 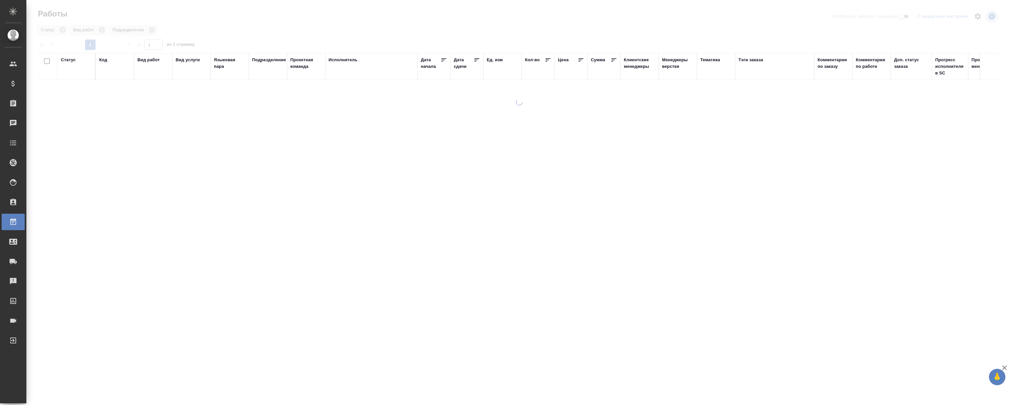 What do you see at coordinates (149, 60) in the screenshot?
I see `div: Вид работ` at bounding box center [149, 60].